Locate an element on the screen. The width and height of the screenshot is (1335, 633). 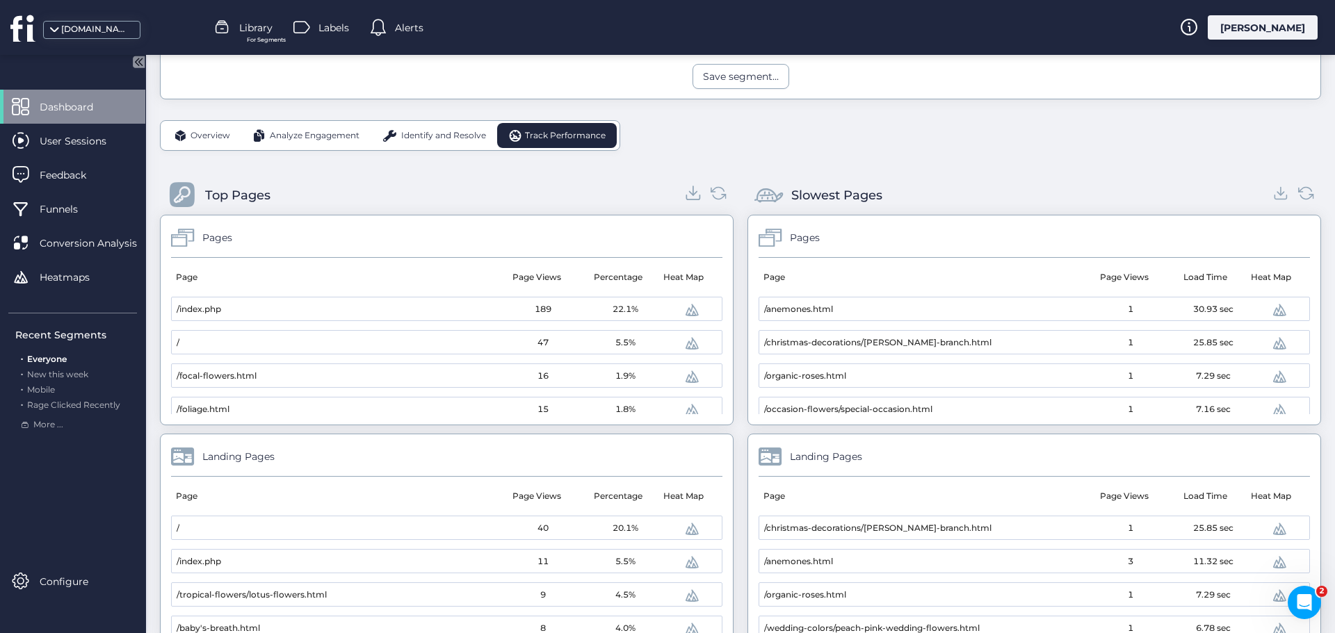
span: 30.93 sec is located at coordinates (1213, 309).